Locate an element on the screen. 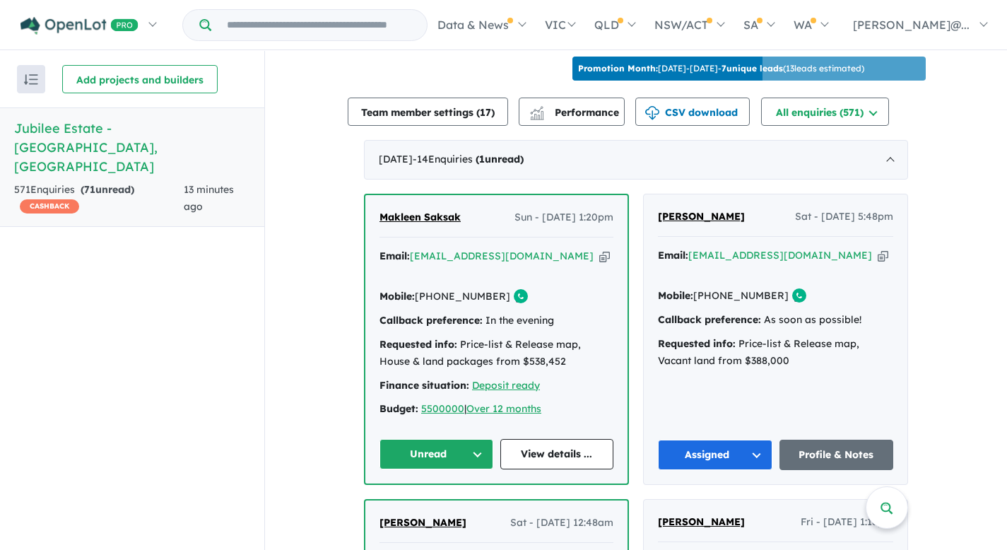 Image resolution: width=1007 pixels, height=550 pixels. img: bar-chart.svg is located at coordinates (537, 115).